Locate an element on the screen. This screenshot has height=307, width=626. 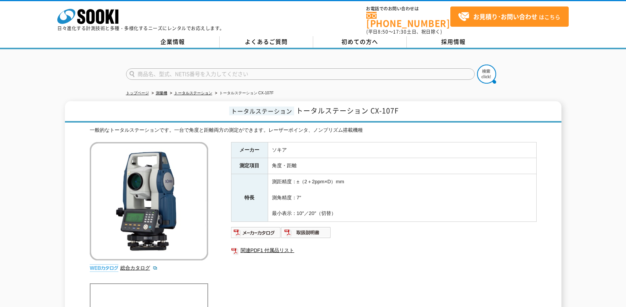
a: 測量機 is located at coordinates (162, 93).